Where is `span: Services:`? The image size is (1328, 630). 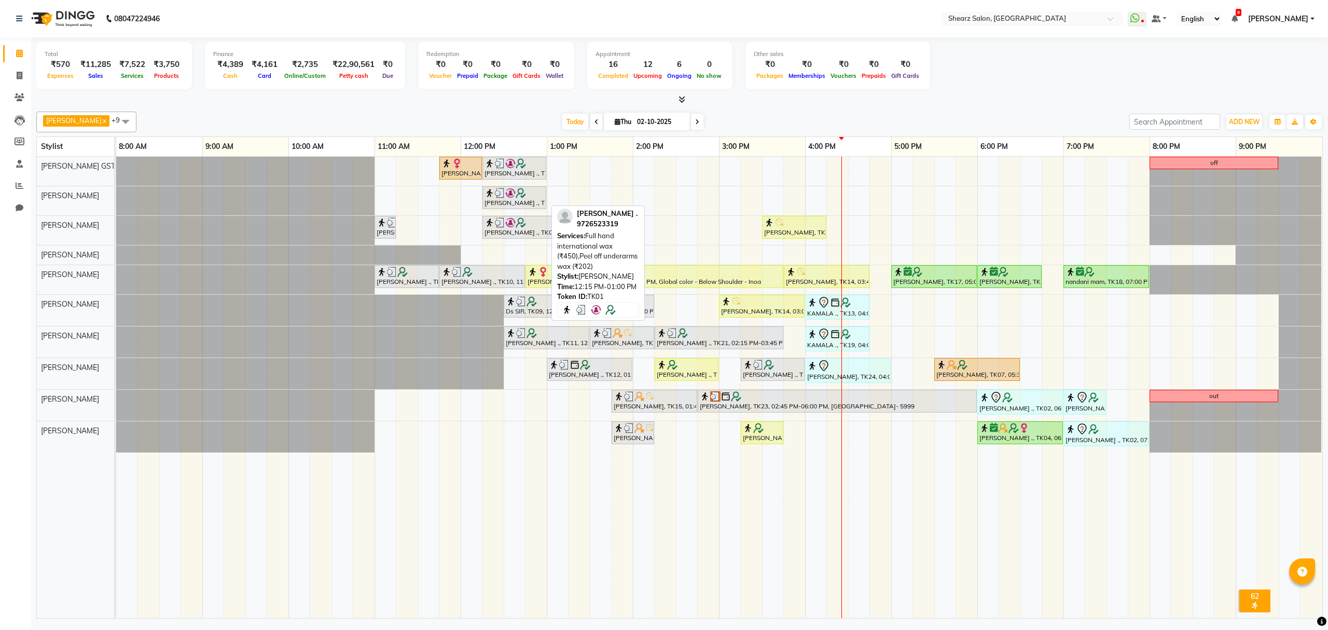
span: Services: is located at coordinates (571, 235).